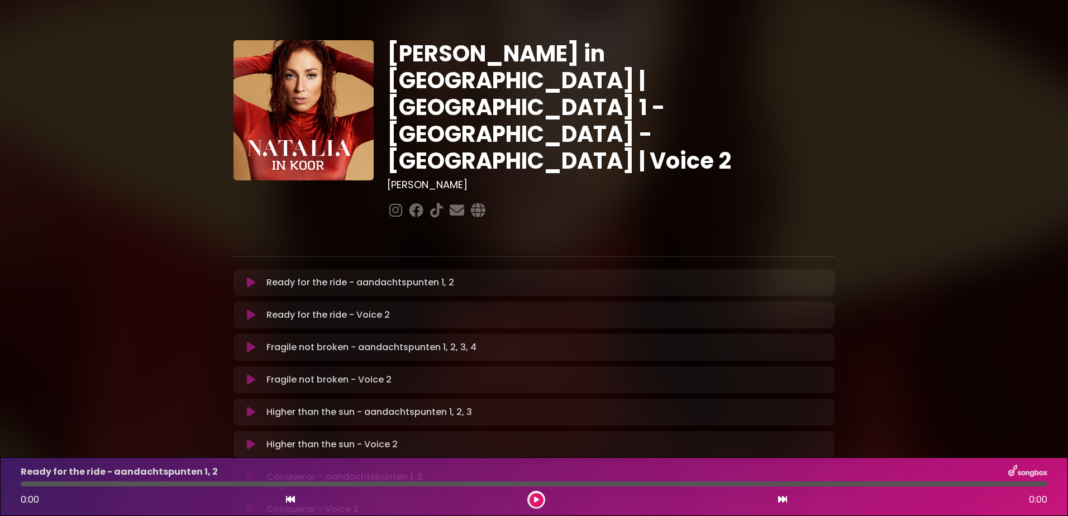 This screenshot has height=516, width=1068. Describe the element at coordinates (303, 110) in the screenshot. I see `img: YTVS25JmS9CLUqXqkEhs` at that location.